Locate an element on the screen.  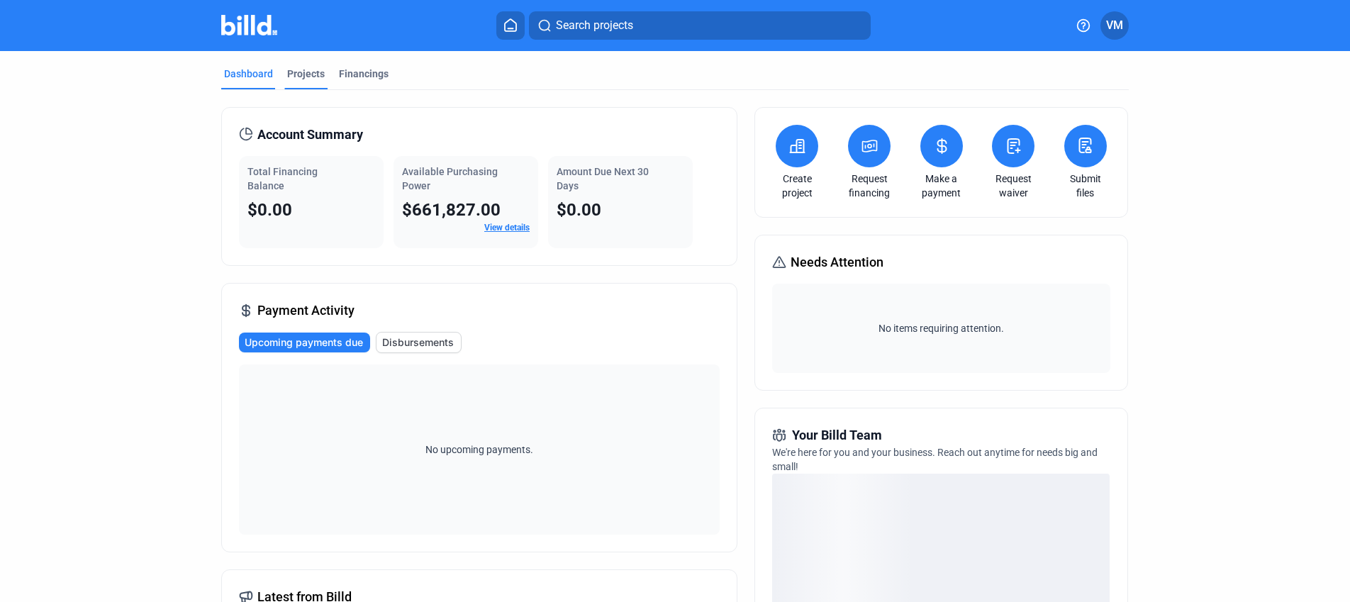
span: $661,827.00 is located at coordinates (451, 210).